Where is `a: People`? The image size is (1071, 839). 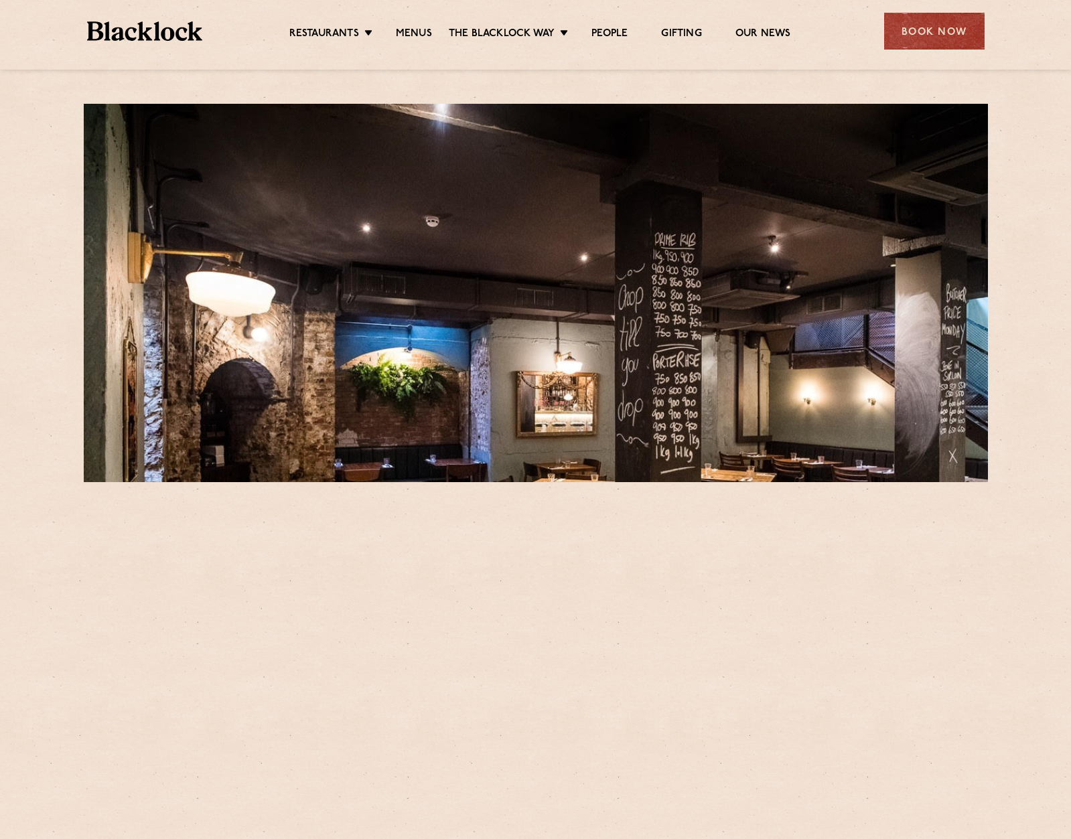
a: People is located at coordinates (609, 35).